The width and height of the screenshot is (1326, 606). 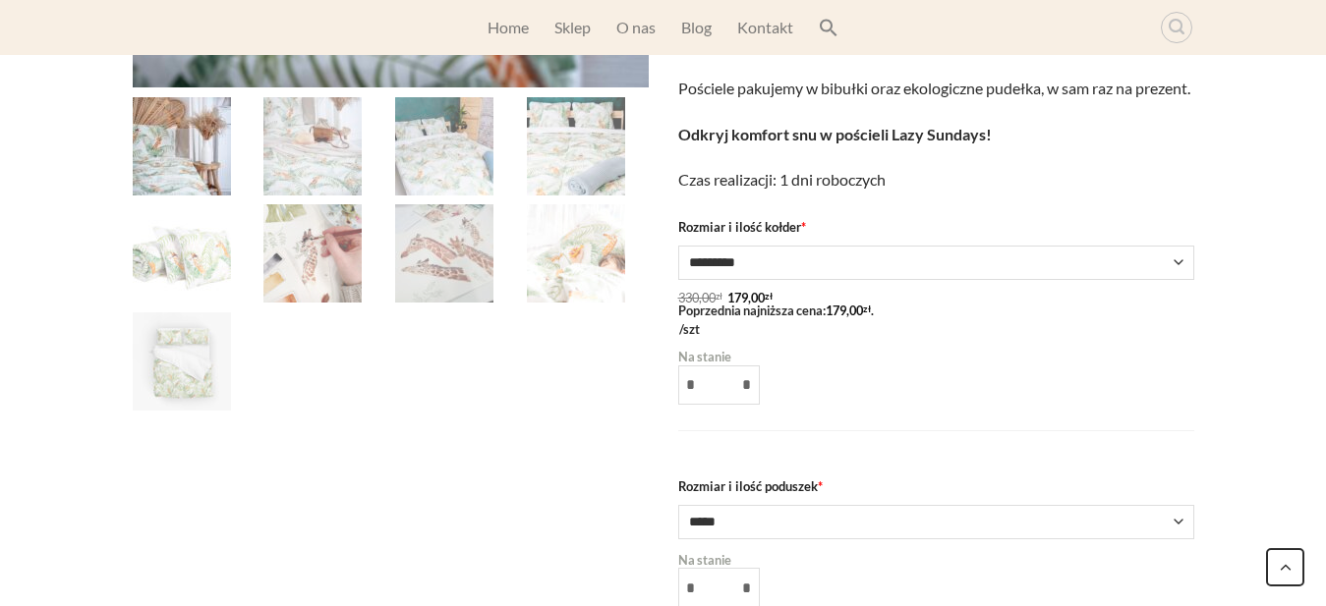 What do you see at coordinates (829, 28) in the screenshot?
I see `svg: Search` at bounding box center [829, 28].